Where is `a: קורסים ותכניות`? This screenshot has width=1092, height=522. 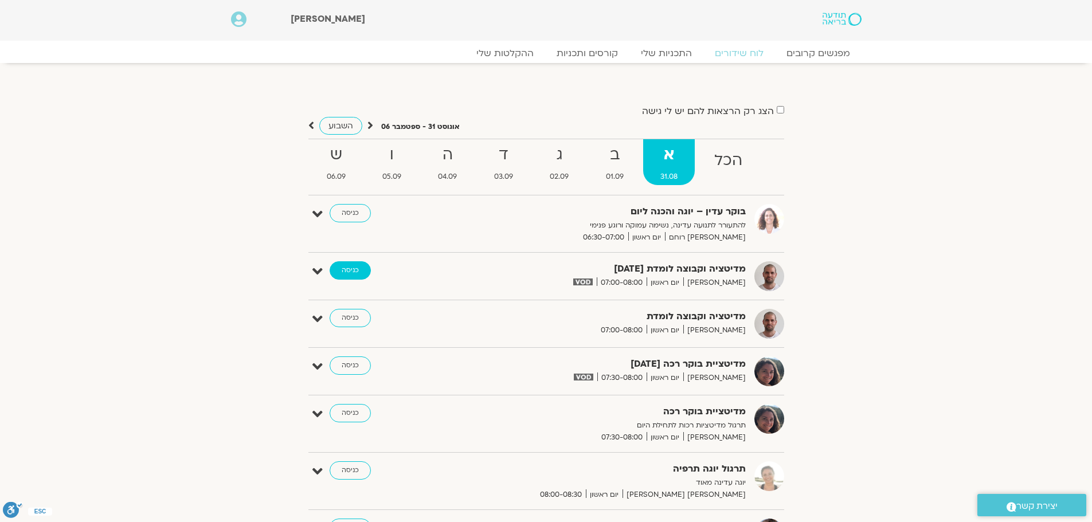 a: קורסים ותכניות is located at coordinates (587, 53).